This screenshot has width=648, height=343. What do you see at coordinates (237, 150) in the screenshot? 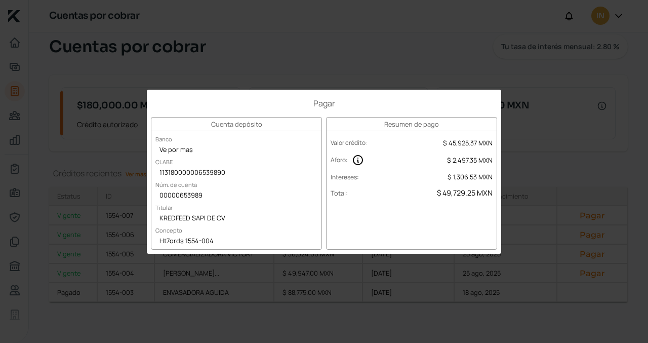
I see `div: Ve por mas` at bounding box center [237, 150].